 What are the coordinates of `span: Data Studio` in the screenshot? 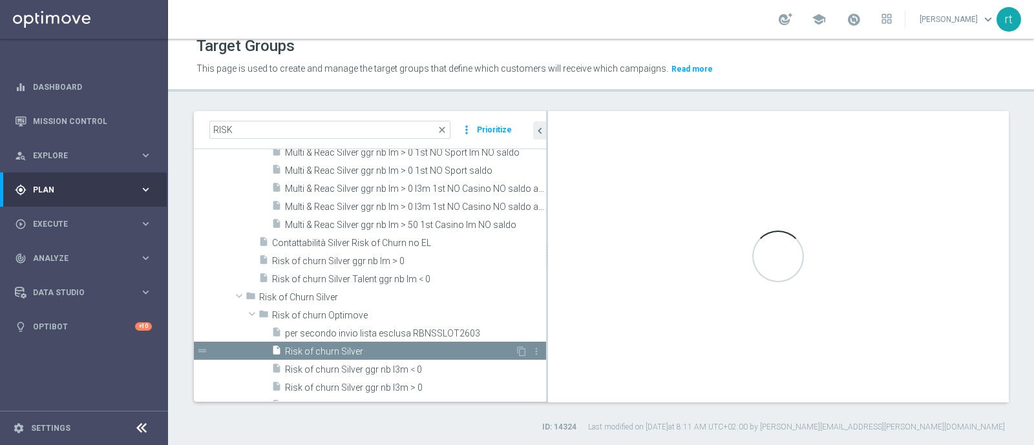 It's located at (86, 293).